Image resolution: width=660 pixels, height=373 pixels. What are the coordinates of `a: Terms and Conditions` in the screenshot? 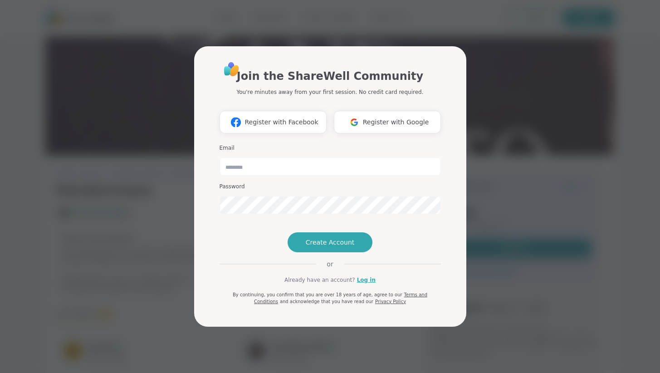 It's located at (341, 298).